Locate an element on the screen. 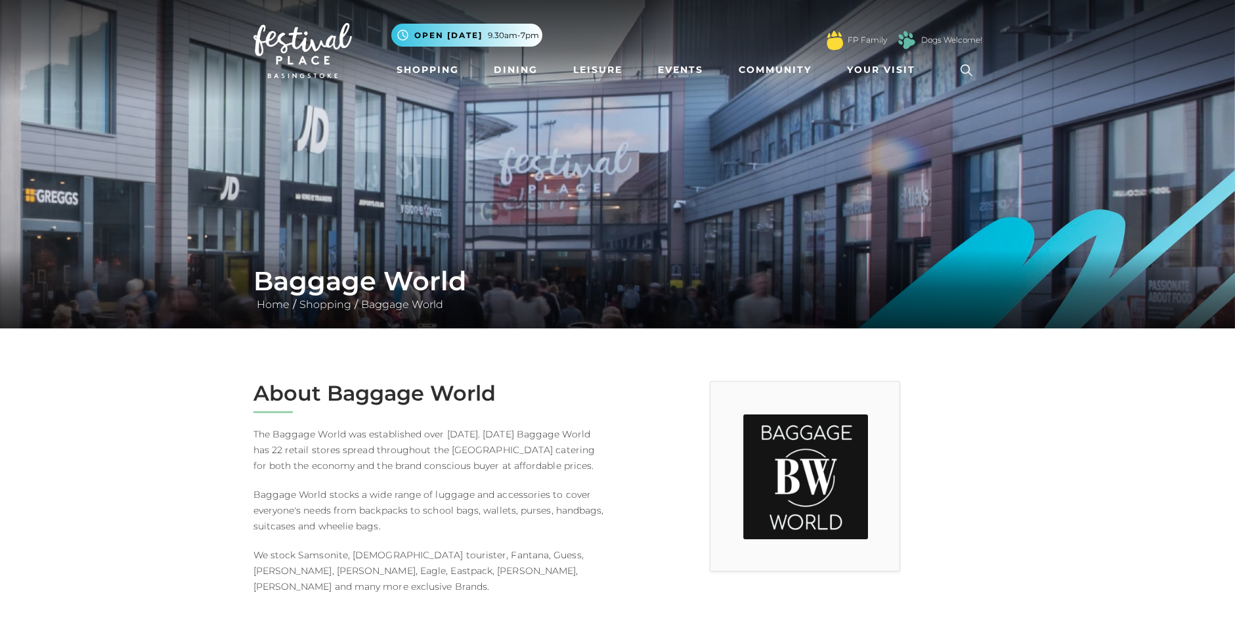  a: Your Visit is located at coordinates (885, 70).